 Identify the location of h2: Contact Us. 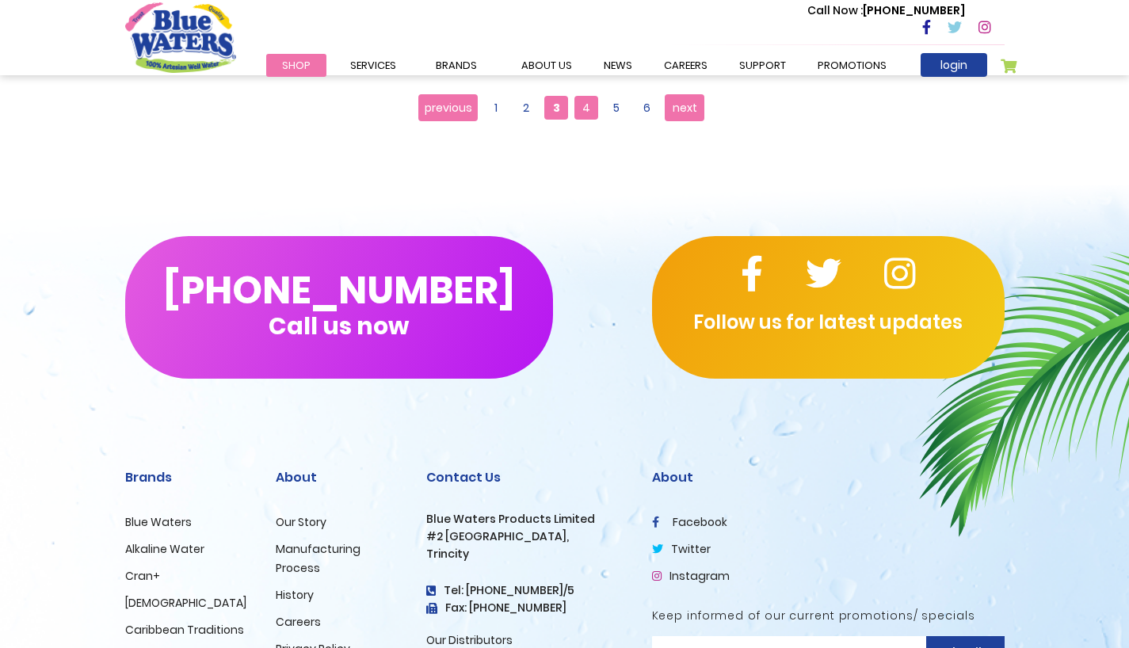
(527, 477).